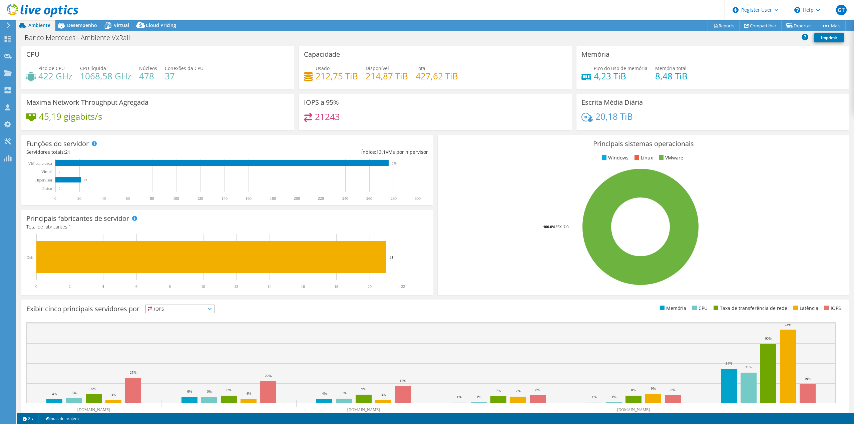 This screenshot has height=424, width=854. What do you see at coordinates (760, 25) in the screenshot?
I see `a: Compartilhar` at bounding box center [760, 25].